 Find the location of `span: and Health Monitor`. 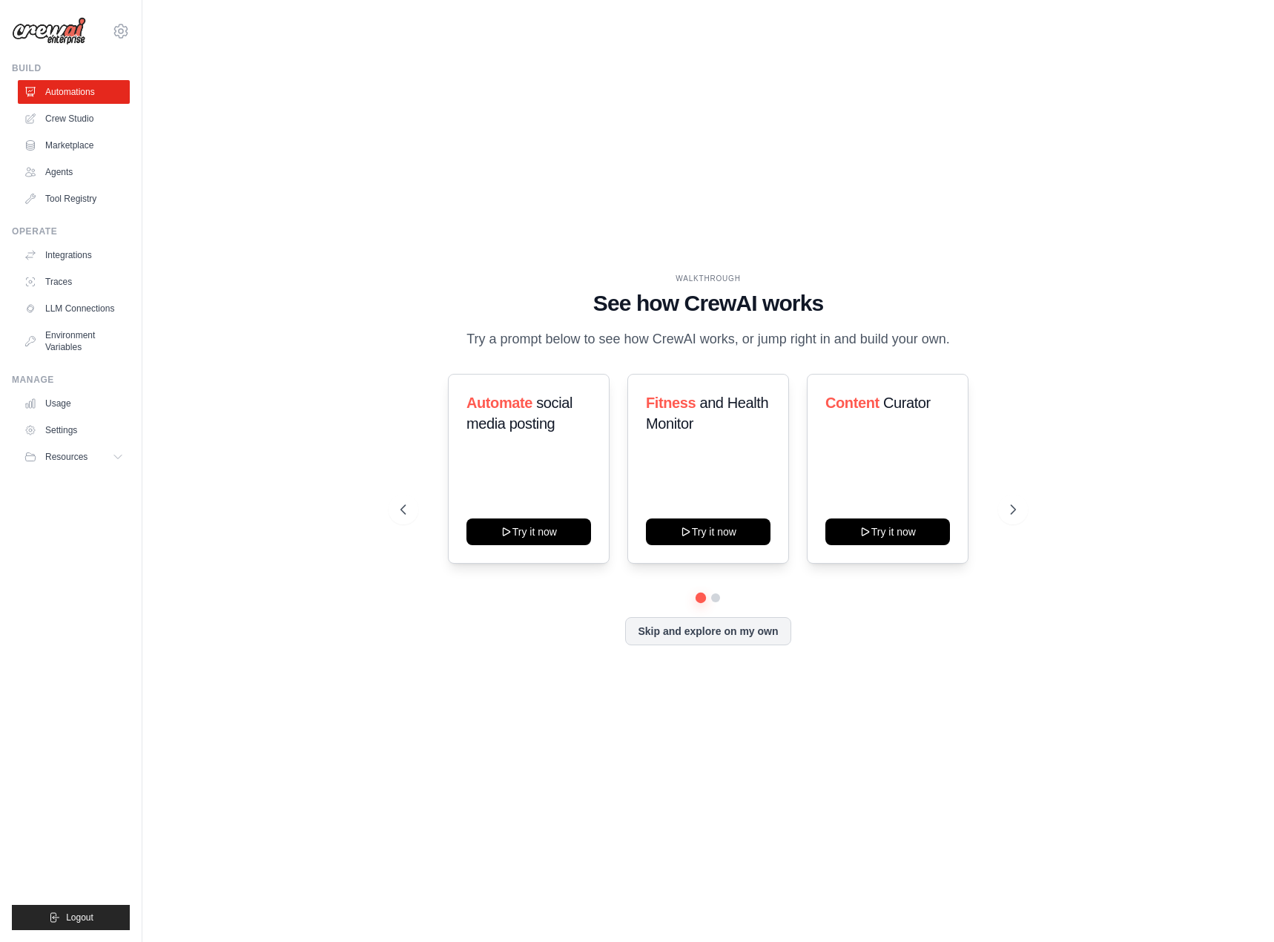

span: and Health Monitor is located at coordinates (707, 413).